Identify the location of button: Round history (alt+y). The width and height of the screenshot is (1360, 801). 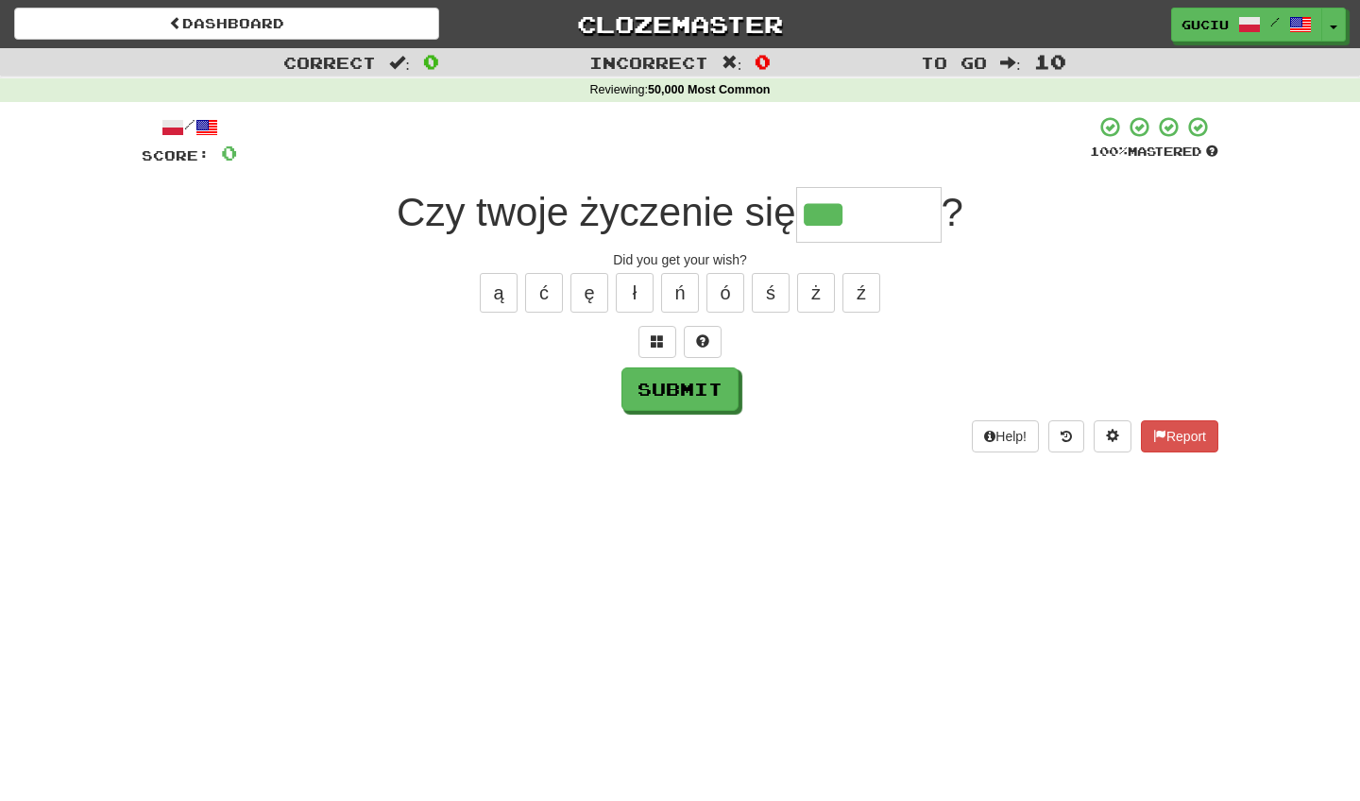
(1066, 436).